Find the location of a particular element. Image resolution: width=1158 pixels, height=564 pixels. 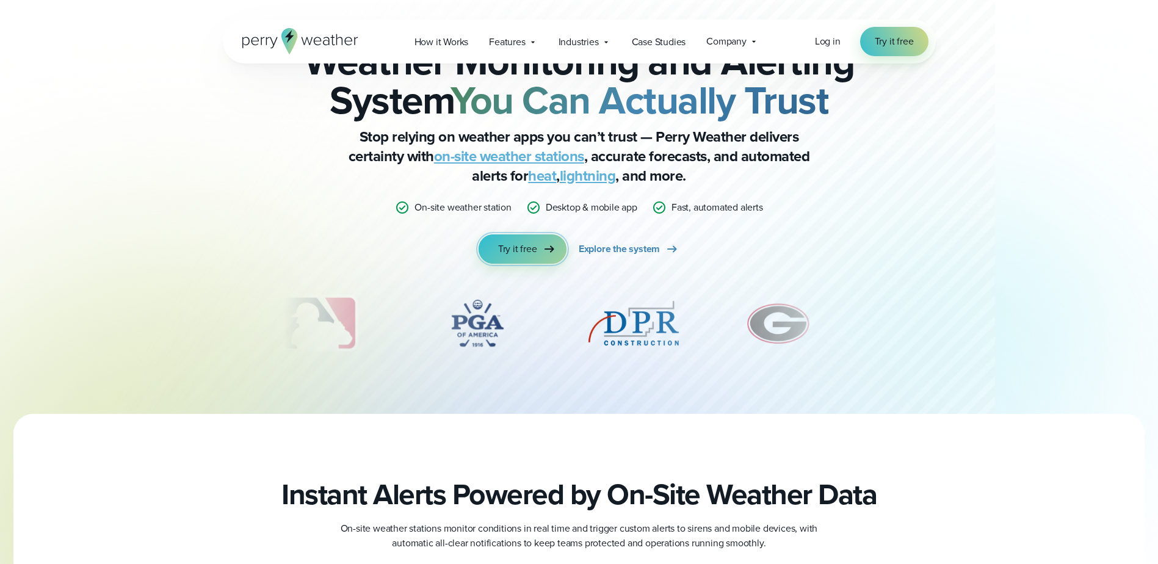

span: Features is located at coordinates (507, 42).